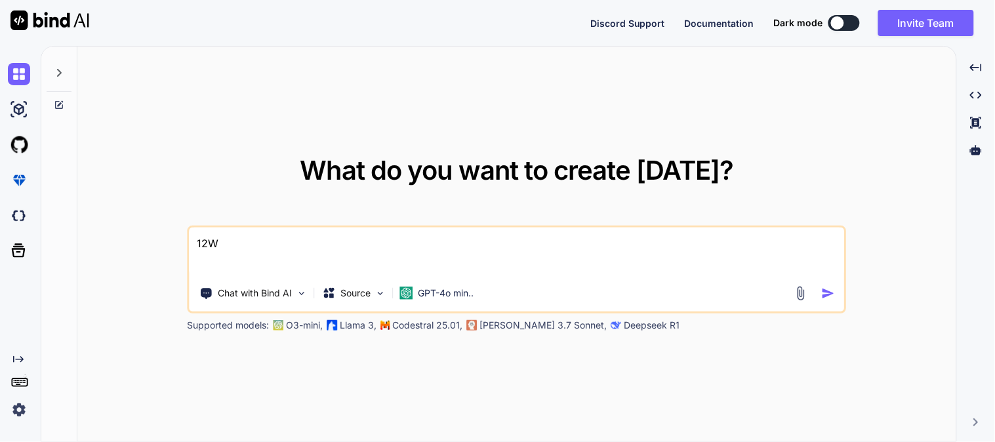 Image resolution: width=995 pixels, height=442 pixels. What do you see at coordinates (427, 325) in the screenshot?
I see `p: Codestral 25.01,` at bounding box center [427, 325].